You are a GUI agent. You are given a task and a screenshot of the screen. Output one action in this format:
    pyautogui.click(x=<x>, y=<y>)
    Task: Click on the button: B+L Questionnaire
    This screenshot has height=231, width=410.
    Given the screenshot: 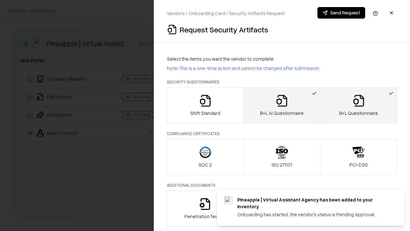 What is the action you would take?
    pyautogui.click(x=359, y=105)
    